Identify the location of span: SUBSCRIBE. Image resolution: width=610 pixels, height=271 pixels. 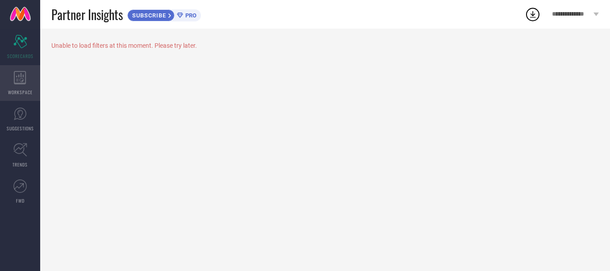
(148, 15).